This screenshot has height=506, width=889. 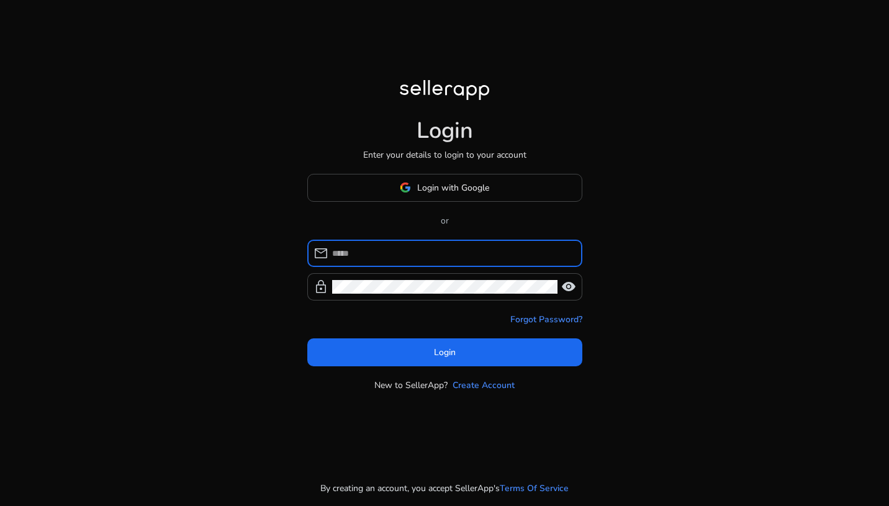 What do you see at coordinates (569, 287) in the screenshot?
I see `span: visibility` at bounding box center [569, 287].